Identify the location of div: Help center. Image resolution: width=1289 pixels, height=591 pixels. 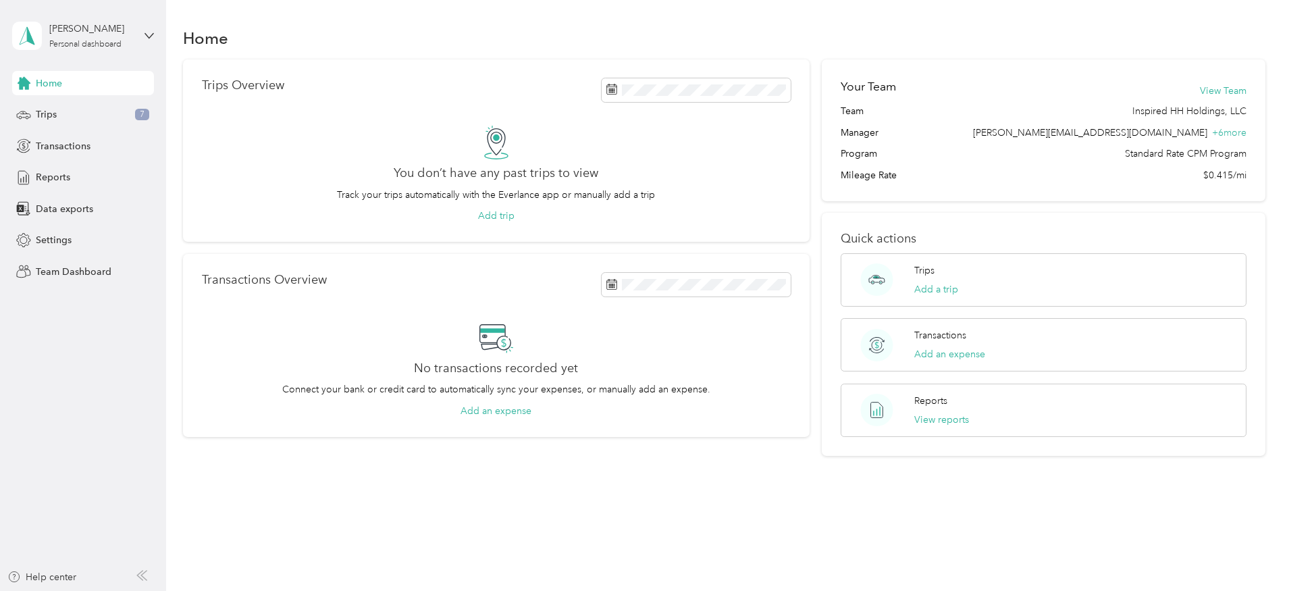
(42, 577).